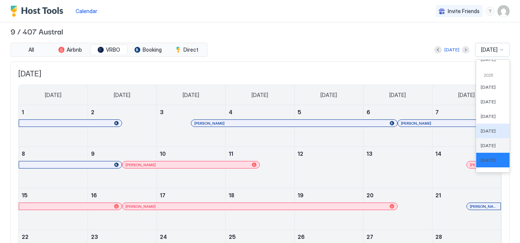  What do you see at coordinates (504, 11) in the screenshot?
I see `div: User profile` at bounding box center [504, 11].